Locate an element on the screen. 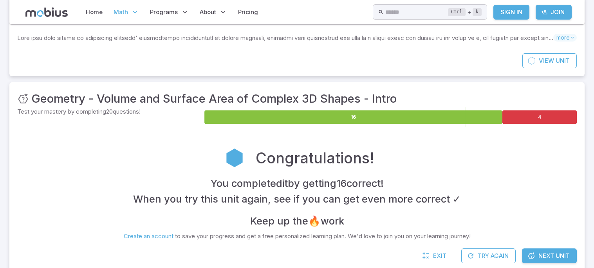 The image size is (594, 268). a: Pricing is located at coordinates (248, 12).